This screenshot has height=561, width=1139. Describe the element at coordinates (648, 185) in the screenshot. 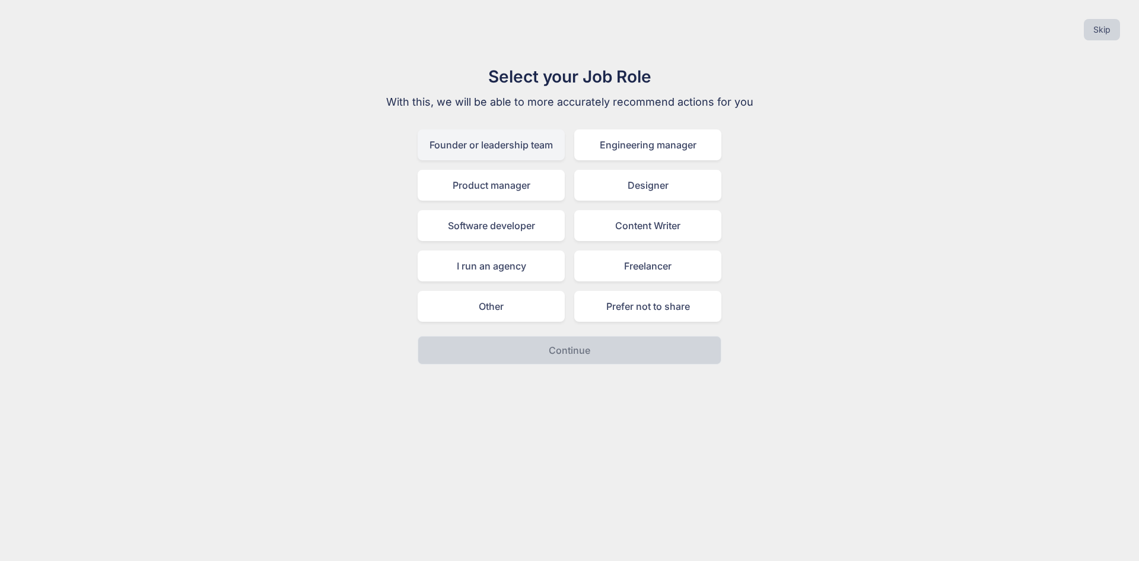

I see `div: Designer` at that location.